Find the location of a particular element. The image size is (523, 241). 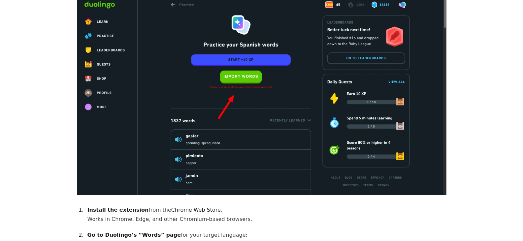

strong: Go to Duolingo’s “Words” page is located at coordinates (134, 235).